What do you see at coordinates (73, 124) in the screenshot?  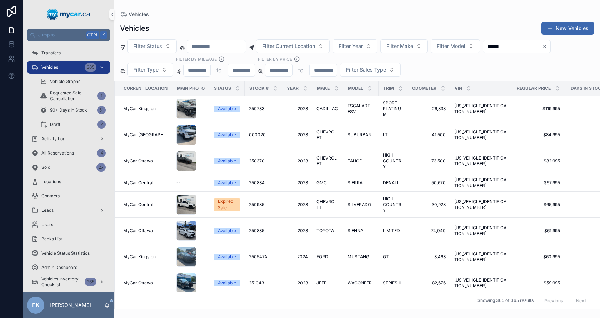 I see `a: Draft2` at bounding box center [73, 124].